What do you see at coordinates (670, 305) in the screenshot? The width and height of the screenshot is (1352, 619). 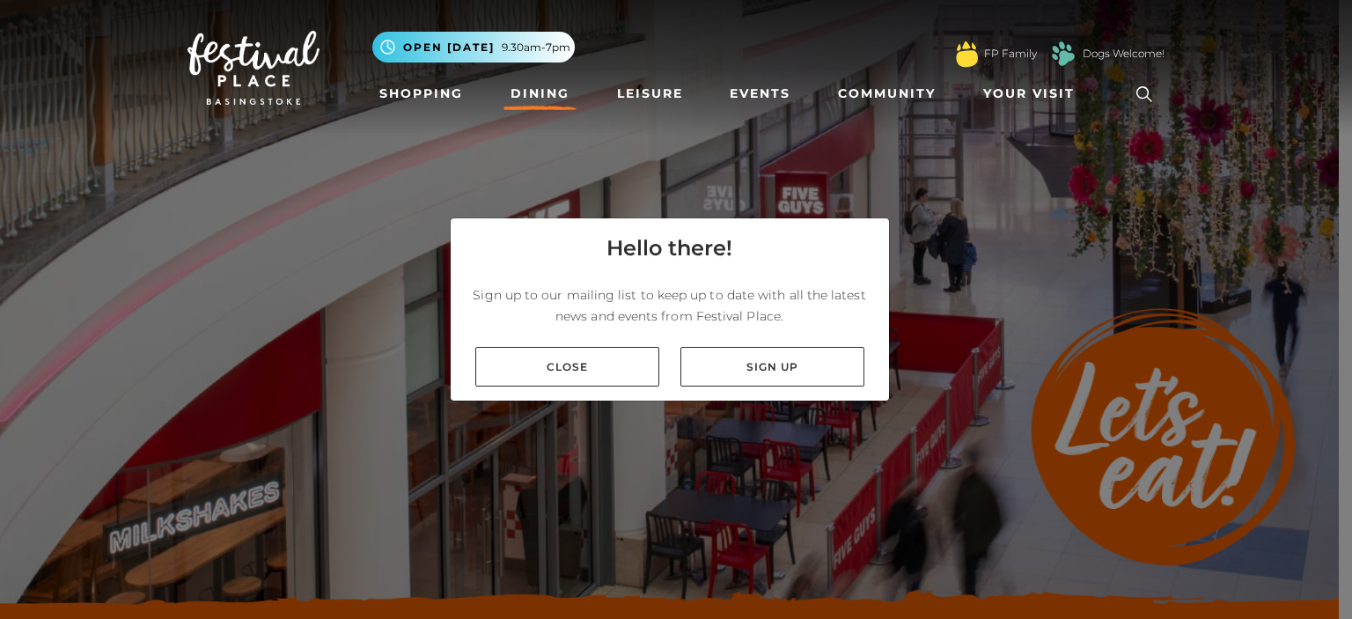 I see `p: Sign up to our mailing list to keep up to date with all the latest news and events from Festival ...` at bounding box center [670, 305].